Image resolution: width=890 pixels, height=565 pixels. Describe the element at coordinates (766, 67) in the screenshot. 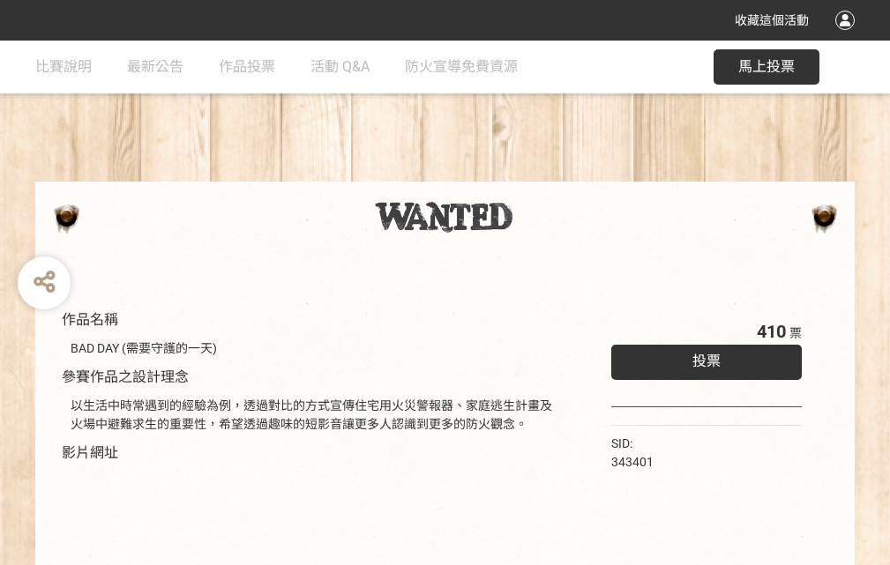

I see `button: 馬上投票` at that location.